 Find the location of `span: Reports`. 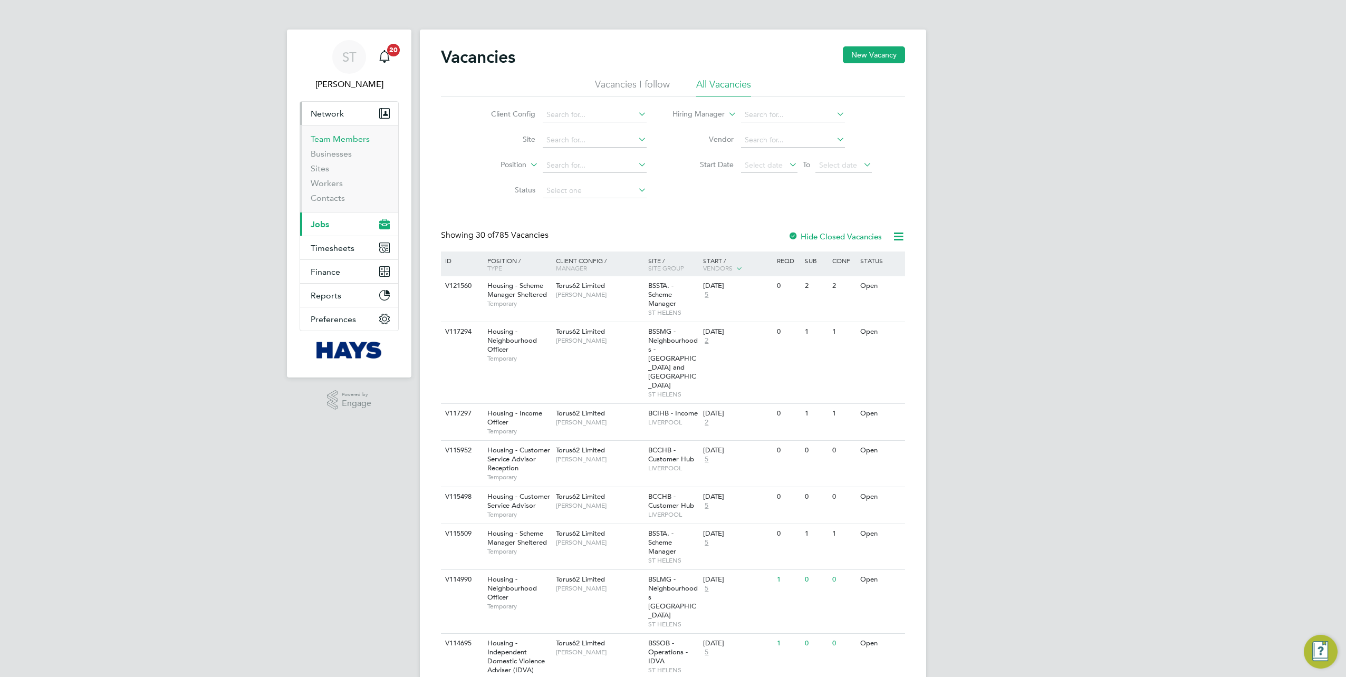

span: Reports is located at coordinates (326, 295).